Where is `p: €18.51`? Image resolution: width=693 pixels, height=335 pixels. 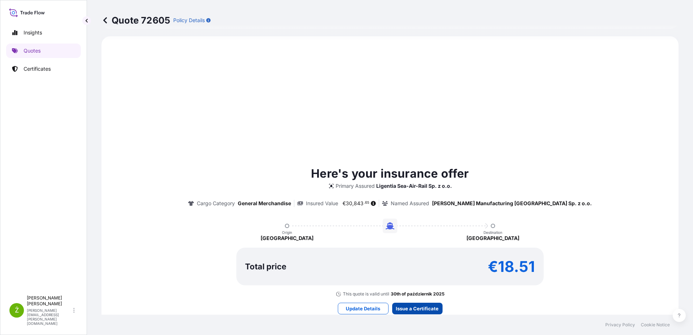
p: €18.51 is located at coordinates (511, 266).